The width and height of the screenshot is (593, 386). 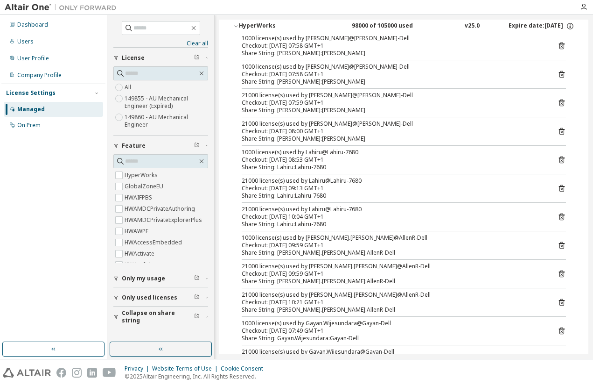 What do you see at coordinates (393, 152) in the screenshot?
I see `div: 1000 license(s) used by Lahiru@Lahiru-7680` at bounding box center [393, 152].